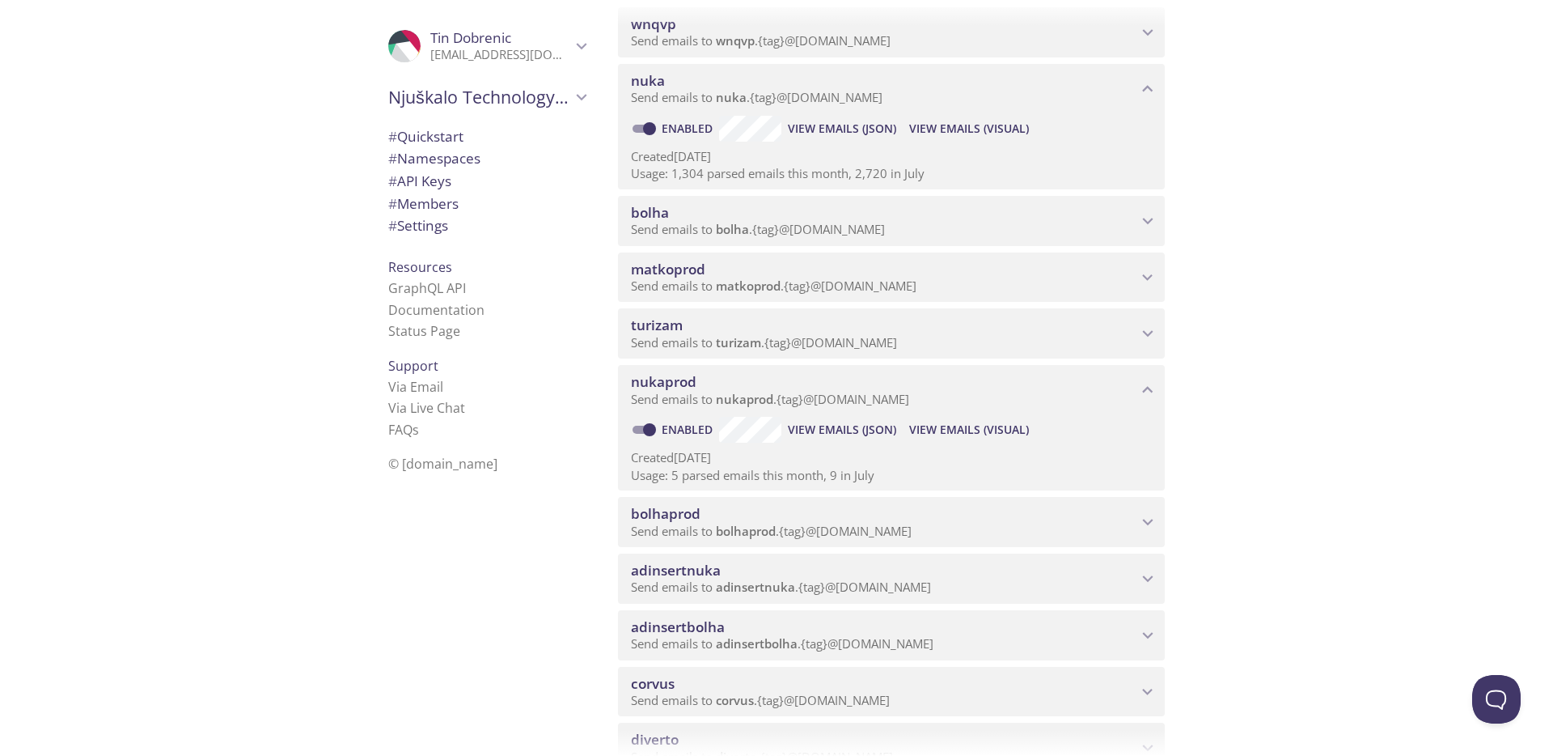 Image resolution: width=1553 pixels, height=756 pixels. Describe the element at coordinates (891, 32) in the screenshot. I see `div: wnqvp namespace` at that location.